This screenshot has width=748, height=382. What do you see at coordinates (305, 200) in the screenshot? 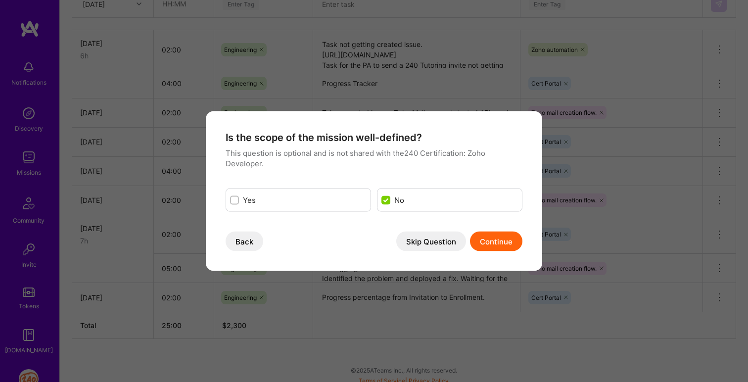
I see `label: Yes` at bounding box center [305, 200].